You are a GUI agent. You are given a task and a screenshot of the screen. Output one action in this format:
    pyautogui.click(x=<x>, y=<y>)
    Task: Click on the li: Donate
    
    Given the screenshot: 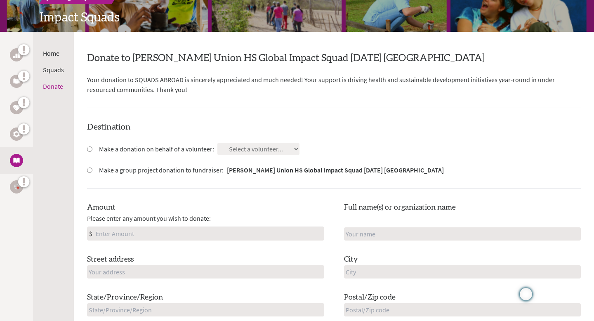 What is the action you would take?
    pyautogui.click(x=53, y=86)
    